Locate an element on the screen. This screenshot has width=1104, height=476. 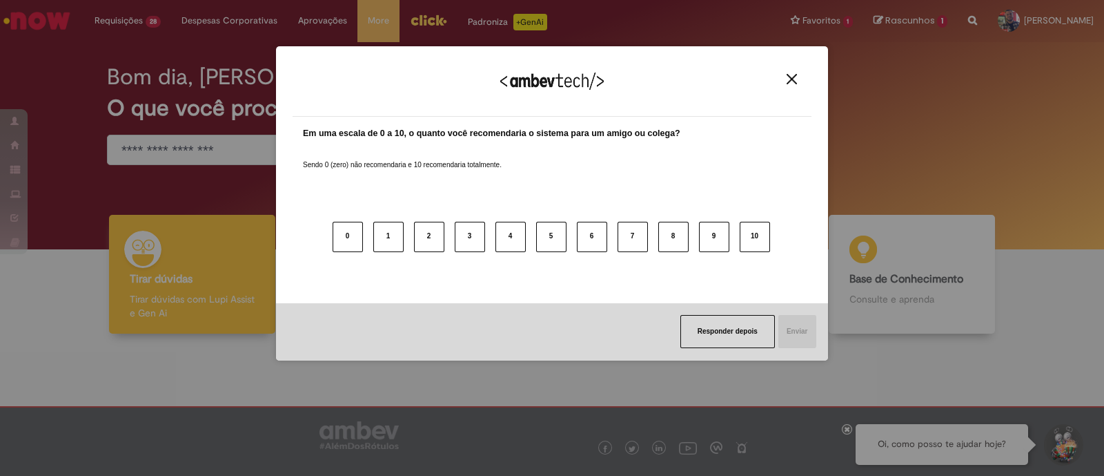
img: Logo Ambevtech is located at coordinates (552, 81).